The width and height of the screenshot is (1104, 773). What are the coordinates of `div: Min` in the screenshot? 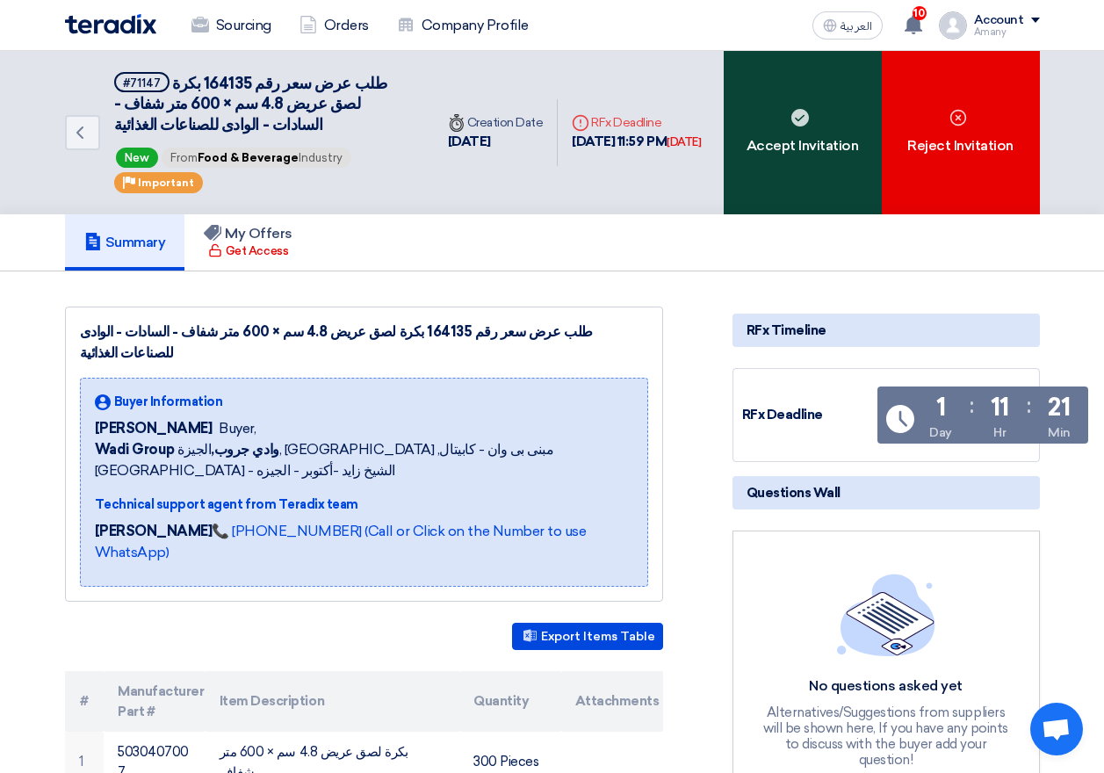 It's located at (1059, 432).